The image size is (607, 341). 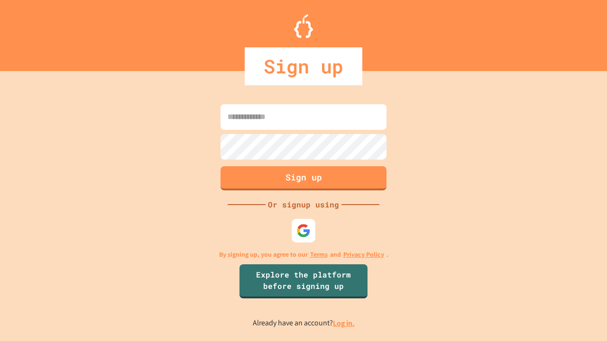 What do you see at coordinates (303, 323) in the screenshot?
I see `p: Already have an account?` at bounding box center [303, 323].